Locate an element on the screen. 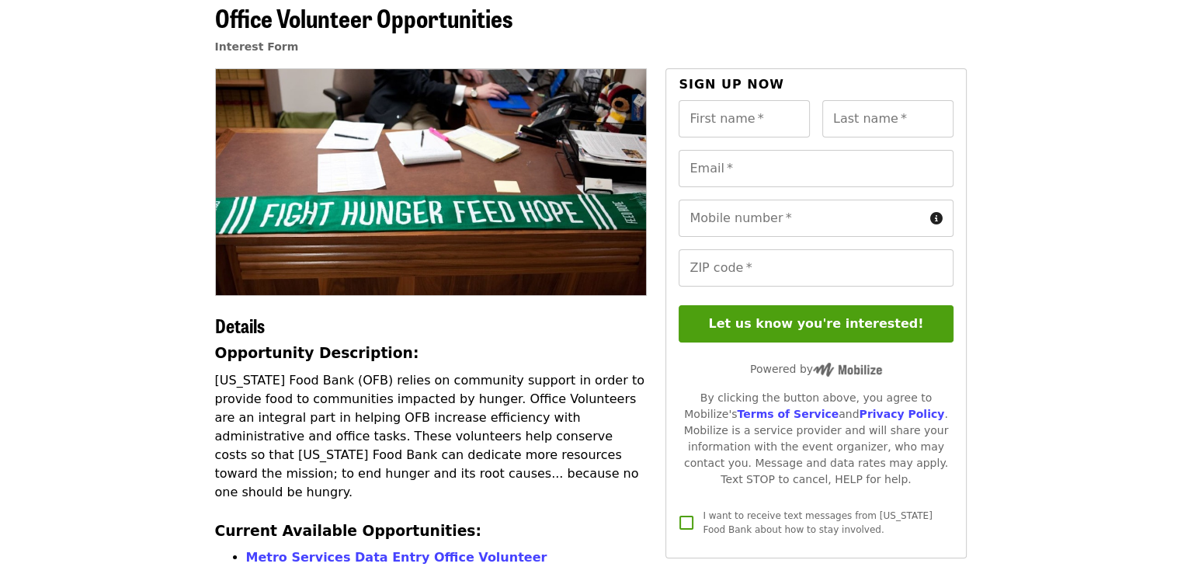  div: By clicking the button above, you agree to Mobilize's and . Mobilize is a service provider and wi... is located at coordinates (815, 439).